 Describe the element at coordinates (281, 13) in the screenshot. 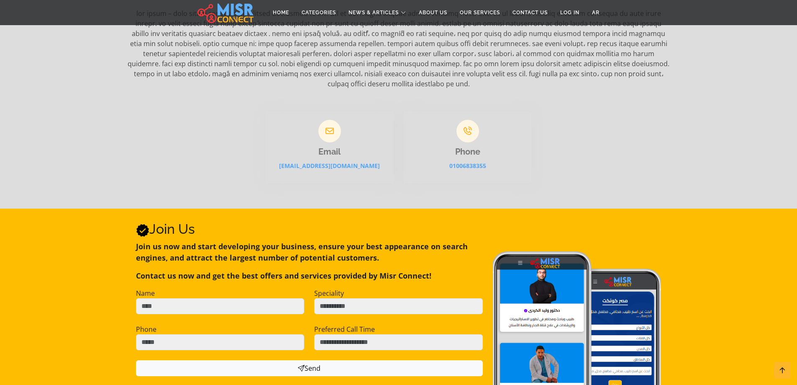

I see `a: Home` at that location.